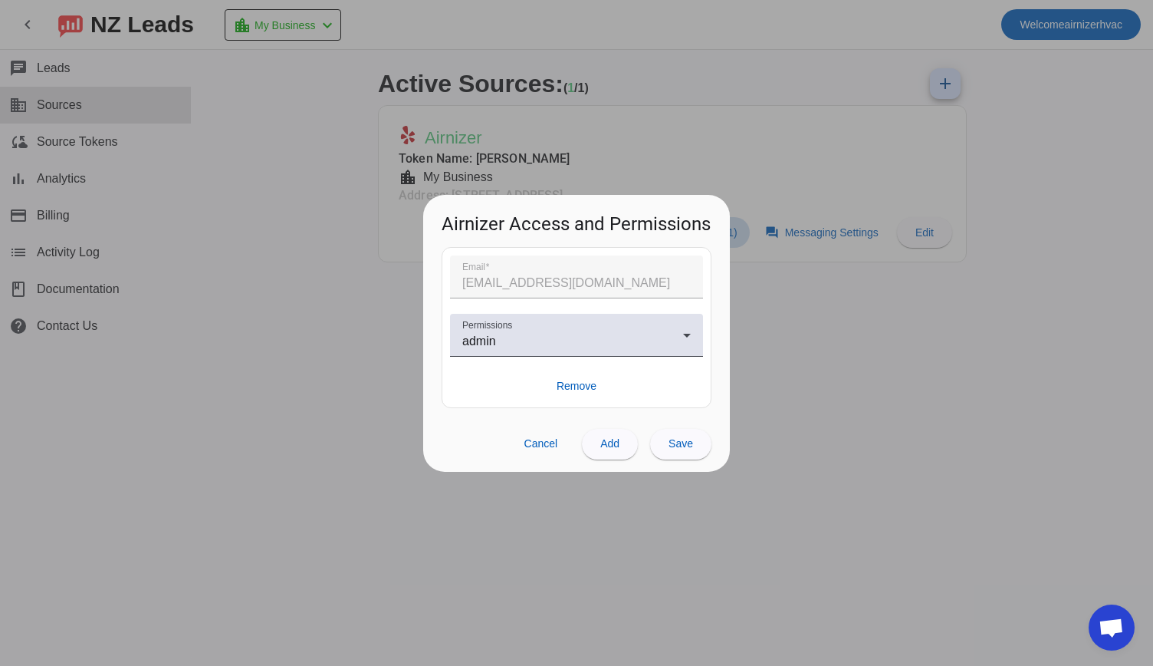 This screenshot has width=1153, height=666. Describe the element at coordinates (610, 444) in the screenshot. I see `button: Add` at that location.